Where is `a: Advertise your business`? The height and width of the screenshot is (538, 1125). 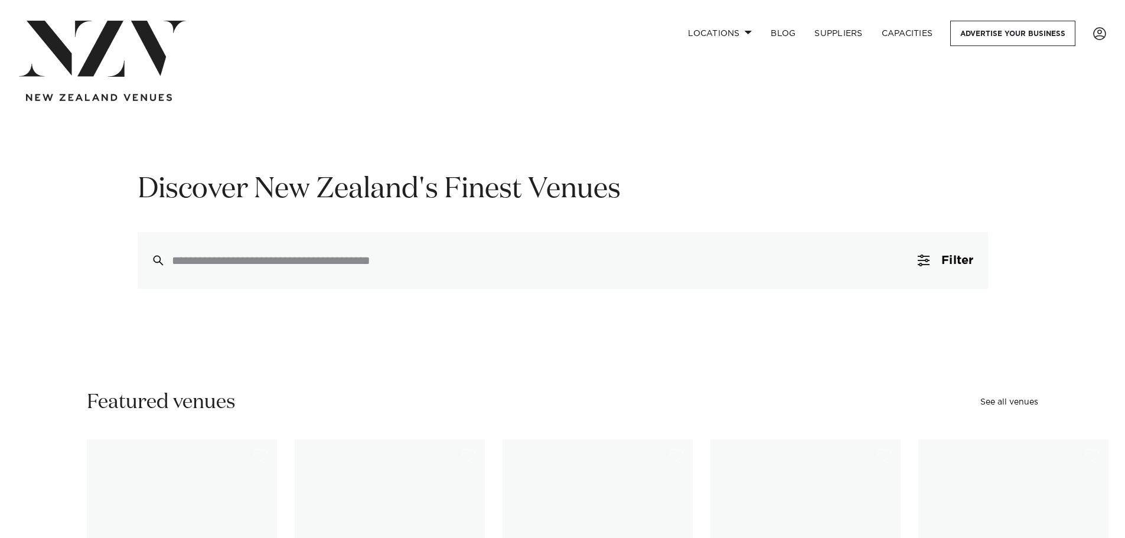
a: Advertise your business is located at coordinates (1013, 33).